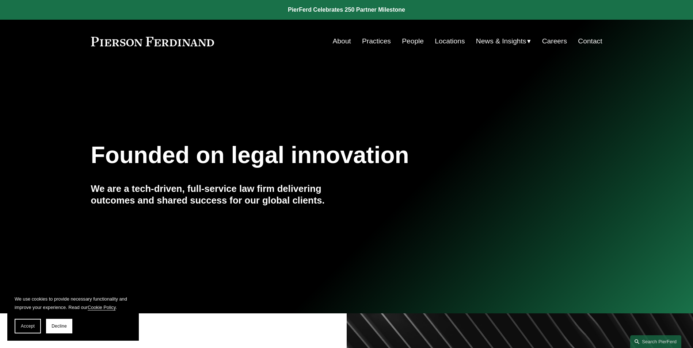 The width and height of the screenshot is (693, 348). I want to click on a: People, so click(413, 41).